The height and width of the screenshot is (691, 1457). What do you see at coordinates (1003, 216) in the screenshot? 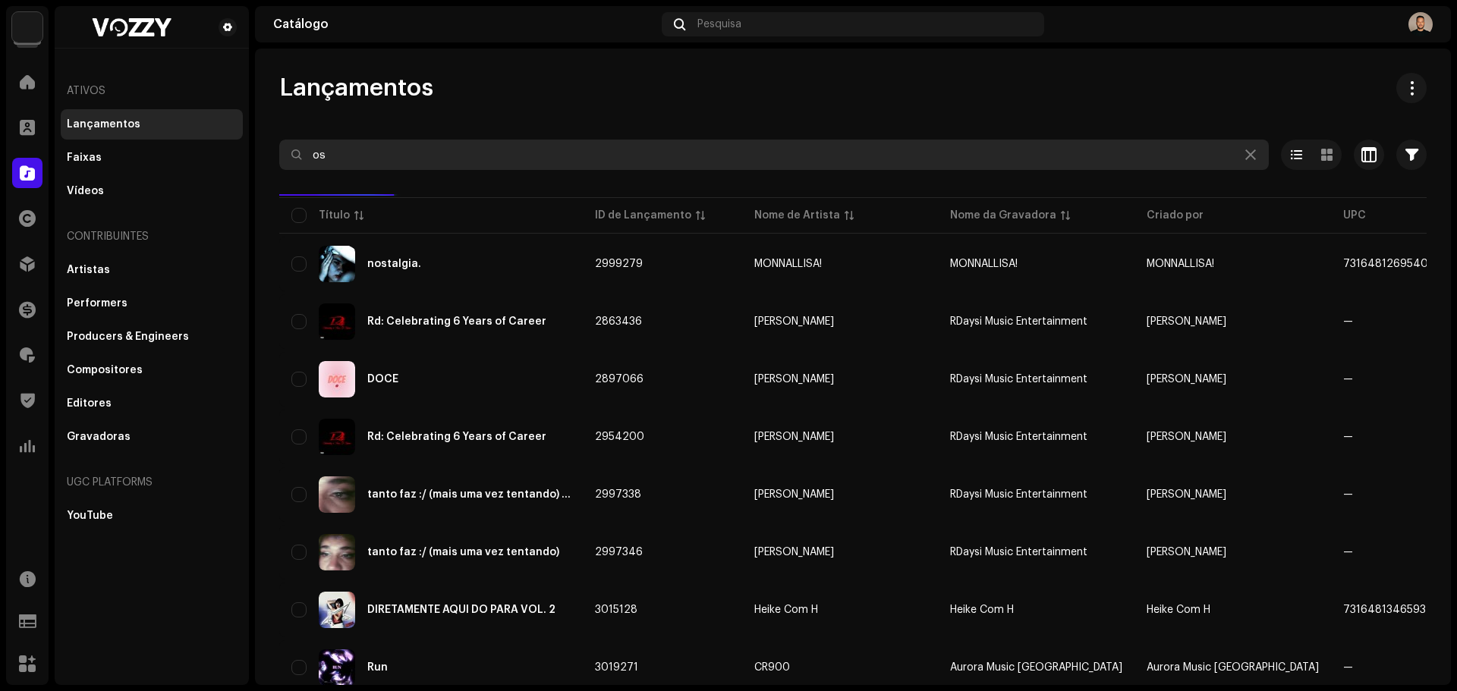
I see `div: Nome da Gravadora` at bounding box center [1003, 216].